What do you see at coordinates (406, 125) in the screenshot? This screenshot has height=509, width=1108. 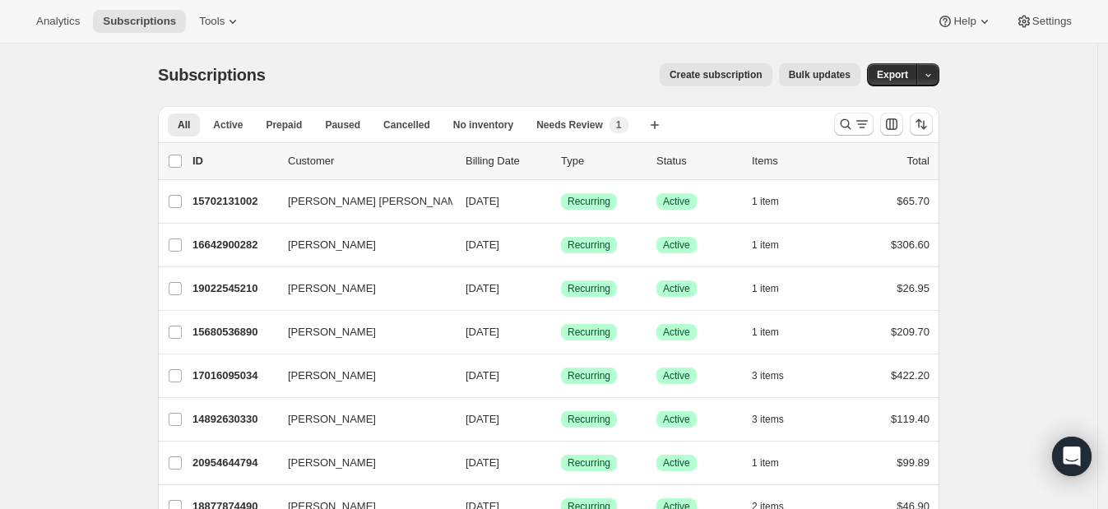 I see `span: Cancelled` at bounding box center [406, 125].